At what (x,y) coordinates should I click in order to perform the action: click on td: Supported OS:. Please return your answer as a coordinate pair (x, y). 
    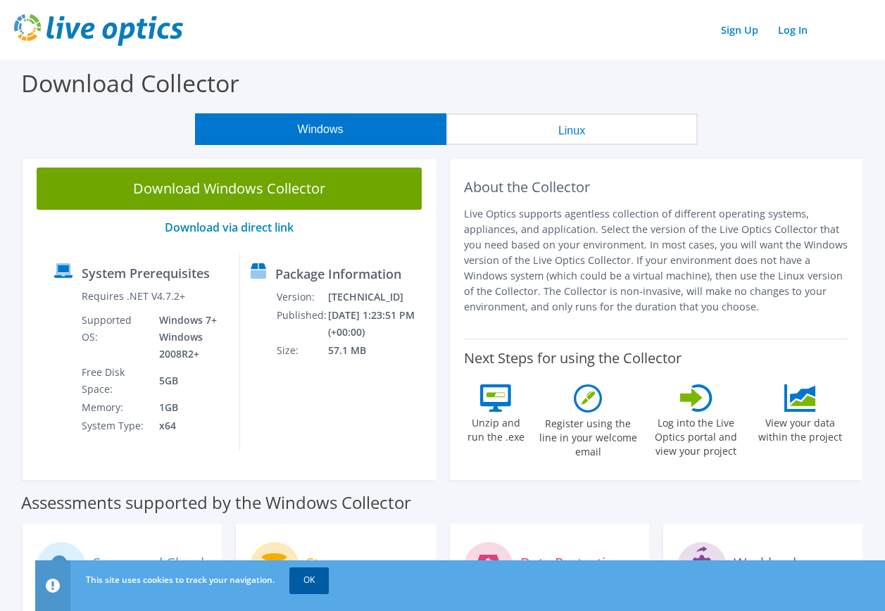
    Looking at the image, I should click on (114, 337).